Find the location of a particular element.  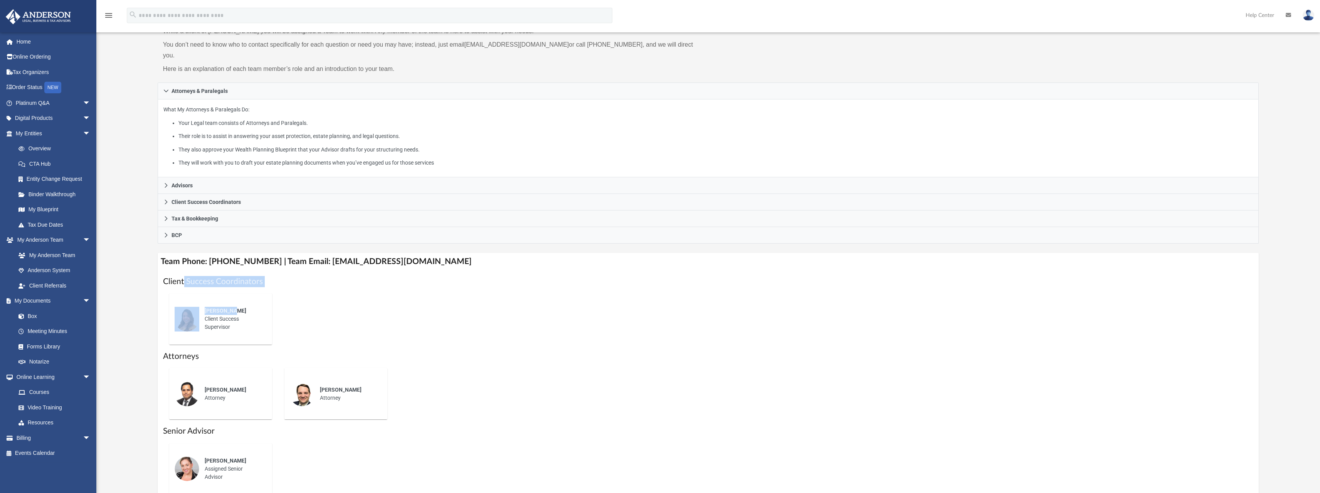

a: Billingarrow_drop_down is located at coordinates (54, 438).